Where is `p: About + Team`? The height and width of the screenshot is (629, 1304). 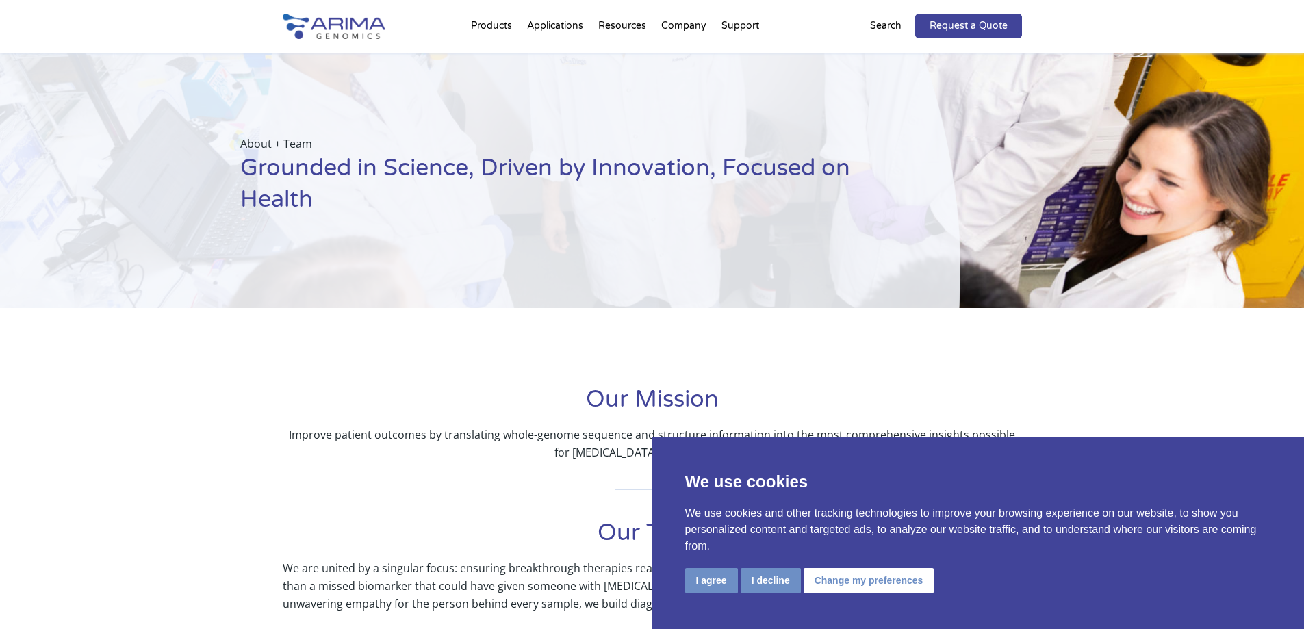
p: About + Team is located at coordinates (566, 144).